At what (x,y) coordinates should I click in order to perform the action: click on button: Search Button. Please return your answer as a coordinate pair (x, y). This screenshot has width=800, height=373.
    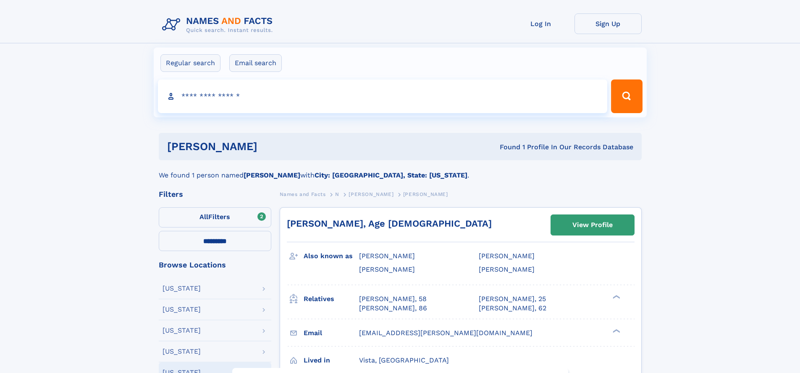
    Looking at the image, I should click on (627, 96).